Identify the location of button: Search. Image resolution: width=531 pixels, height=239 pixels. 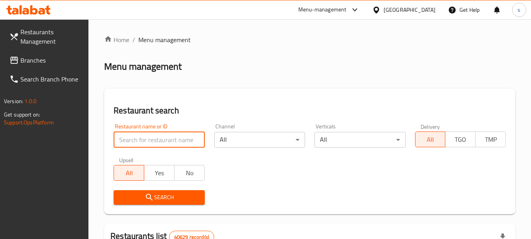
(159, 197).